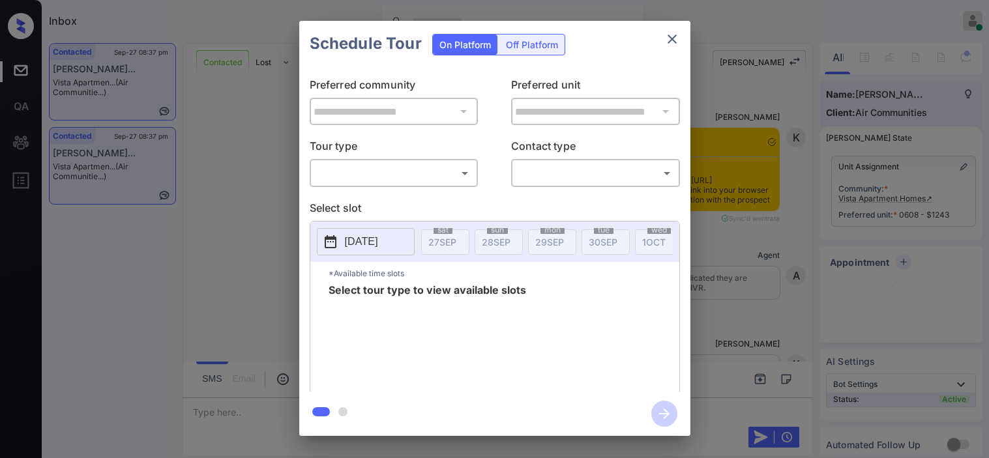  I want to click on h2: Schedule Tour, so click(366, 44).